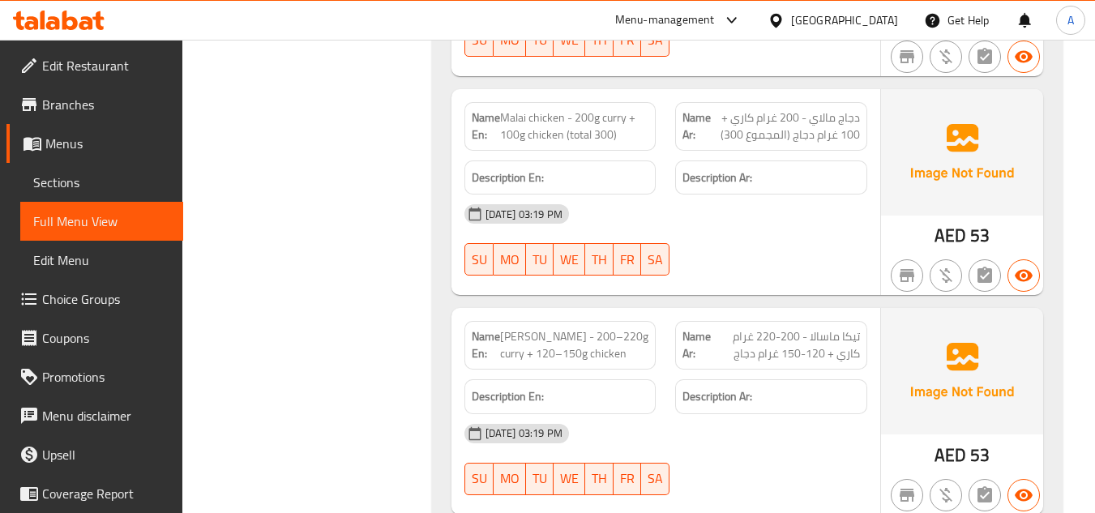 This screenshot has width=1095, height=513. I want to click on span: Upsell, so click(106, 455).